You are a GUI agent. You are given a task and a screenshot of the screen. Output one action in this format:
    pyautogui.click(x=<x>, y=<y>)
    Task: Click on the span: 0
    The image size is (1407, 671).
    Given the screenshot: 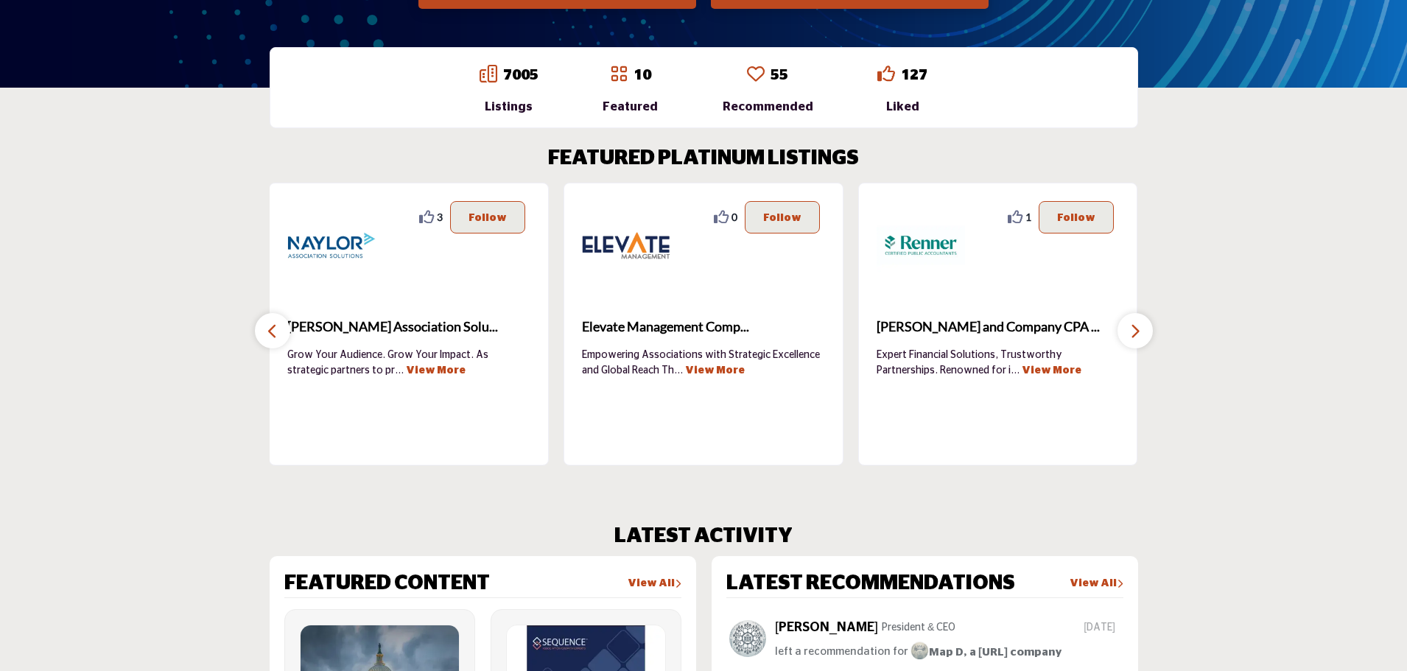 What is the action you would take?
    pyautogui.click(x=734, y=217)
    